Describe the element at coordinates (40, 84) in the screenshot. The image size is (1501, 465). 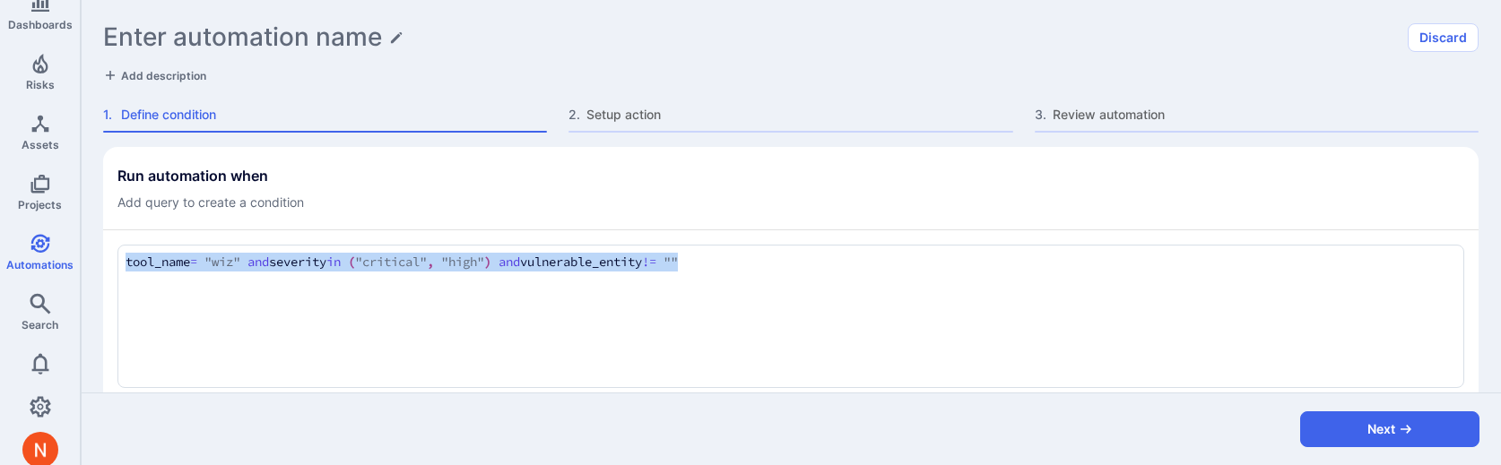
I see `span: Risks` at that location.